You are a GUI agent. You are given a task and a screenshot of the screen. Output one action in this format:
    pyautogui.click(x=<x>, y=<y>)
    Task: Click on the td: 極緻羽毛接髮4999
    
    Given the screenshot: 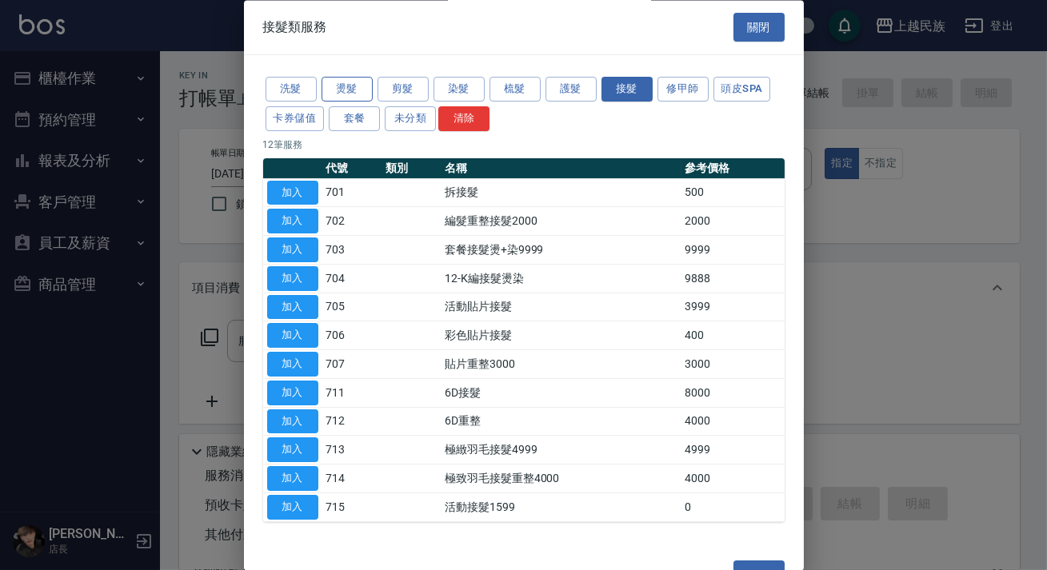 What is the action you would take?
    pyautogui.click(x=561, y=450)
    